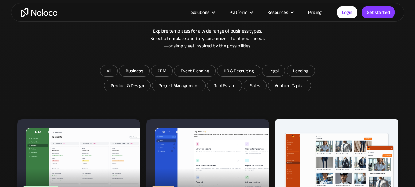 The image size is (415, 187). I want to click on form: Email Form, so click(208, 79).